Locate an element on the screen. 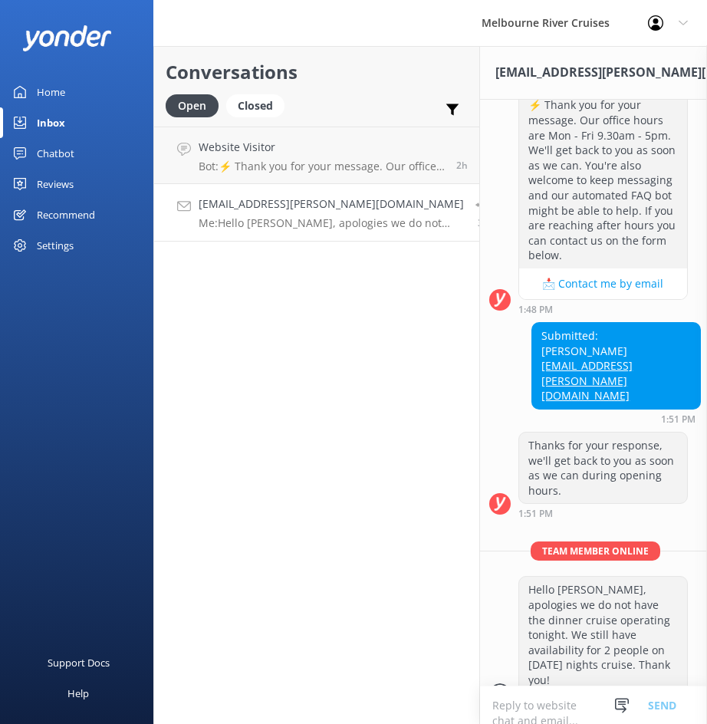 The height and width of the screenshot is (724, 707). span: 01:55pm 20-Aug-2025 (UTC +10:00) Australia/Sydney is located at coordinates (483, 222).